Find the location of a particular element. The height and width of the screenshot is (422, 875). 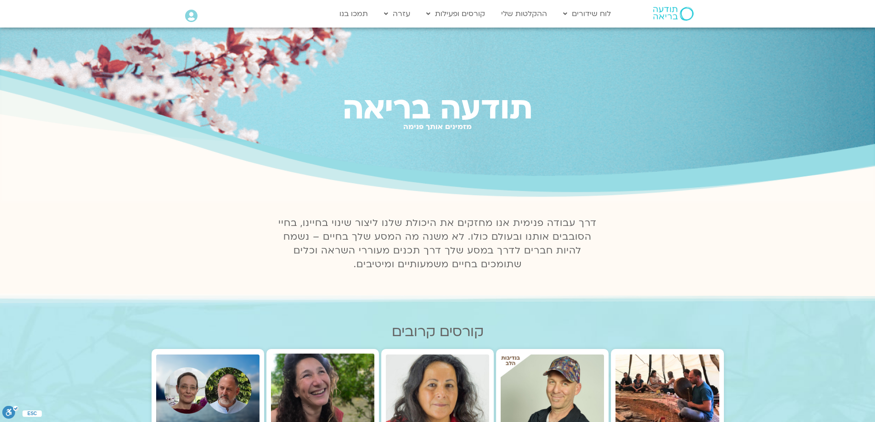

p: דרך עבודה פנימית אנו מחזקים את היכולת שלנו ליצור שינוי בחיינו, בחיי הסובבים אותנו ובעולם כולו. לא... is located at coordinates (437, 244).